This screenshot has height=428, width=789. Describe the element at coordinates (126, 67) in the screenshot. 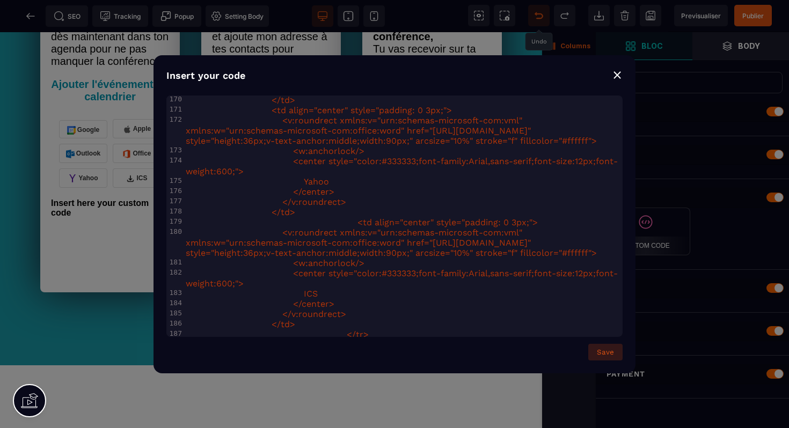

I see `img: tab_keywords_by_traffic_grey.svg` at that location.